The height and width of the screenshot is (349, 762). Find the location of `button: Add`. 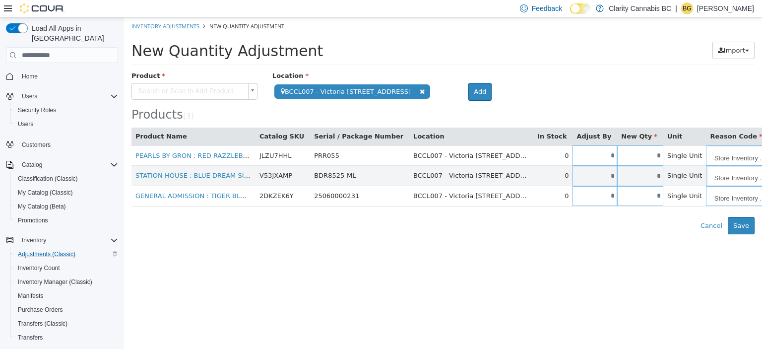

button: Add is located at coordinates (356, 74).